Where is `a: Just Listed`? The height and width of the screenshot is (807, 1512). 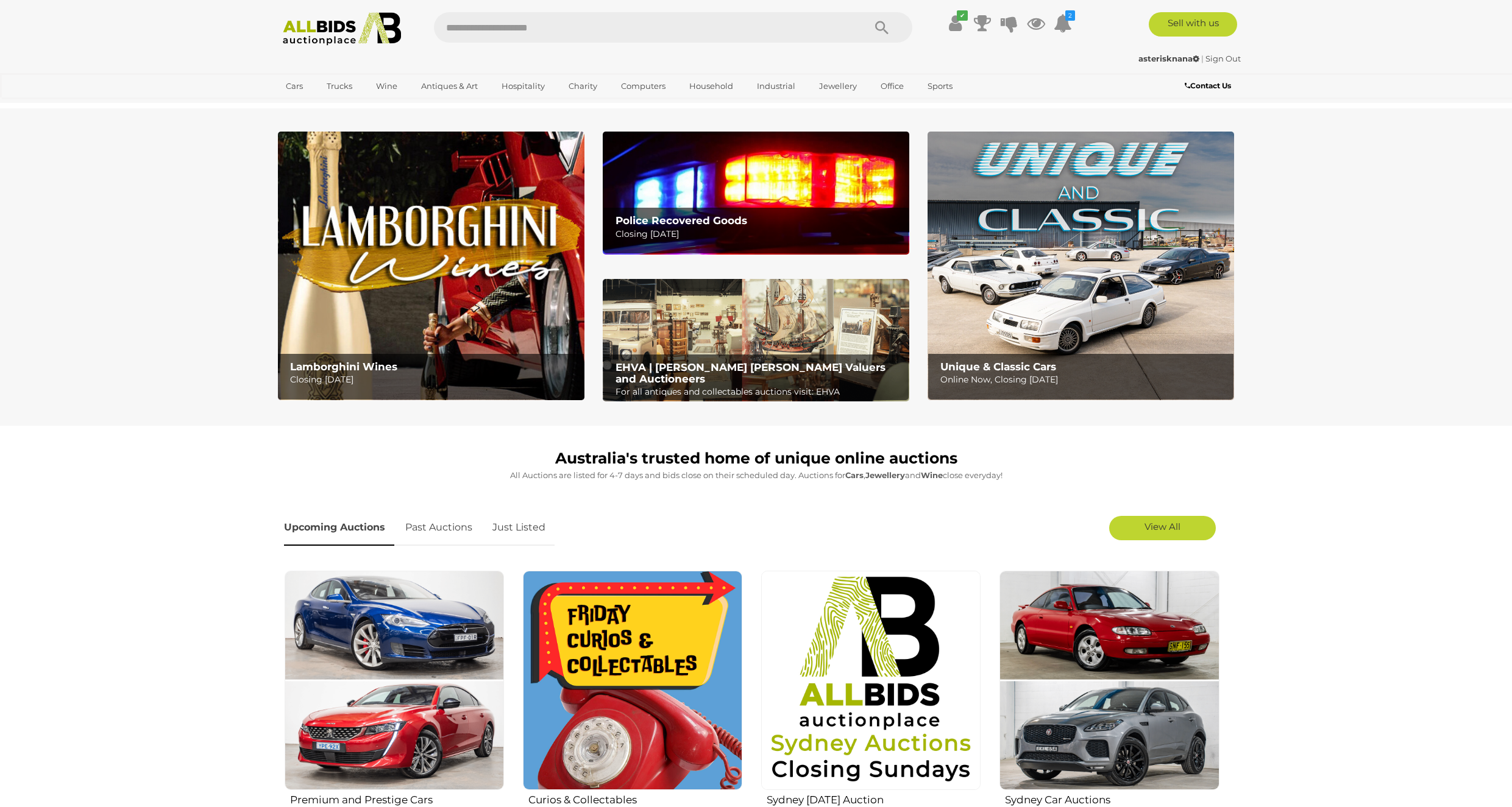
a: Just Listed is located at coordinates (518, 527).